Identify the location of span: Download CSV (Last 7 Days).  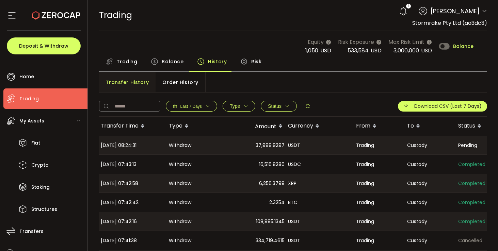
(448, 106).